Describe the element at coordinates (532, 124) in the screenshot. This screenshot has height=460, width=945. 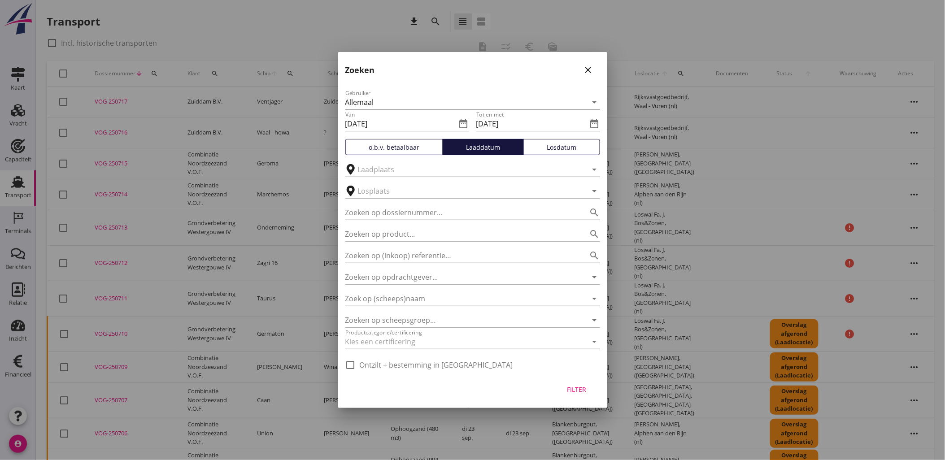
I see `input: Tot en met` at that location.